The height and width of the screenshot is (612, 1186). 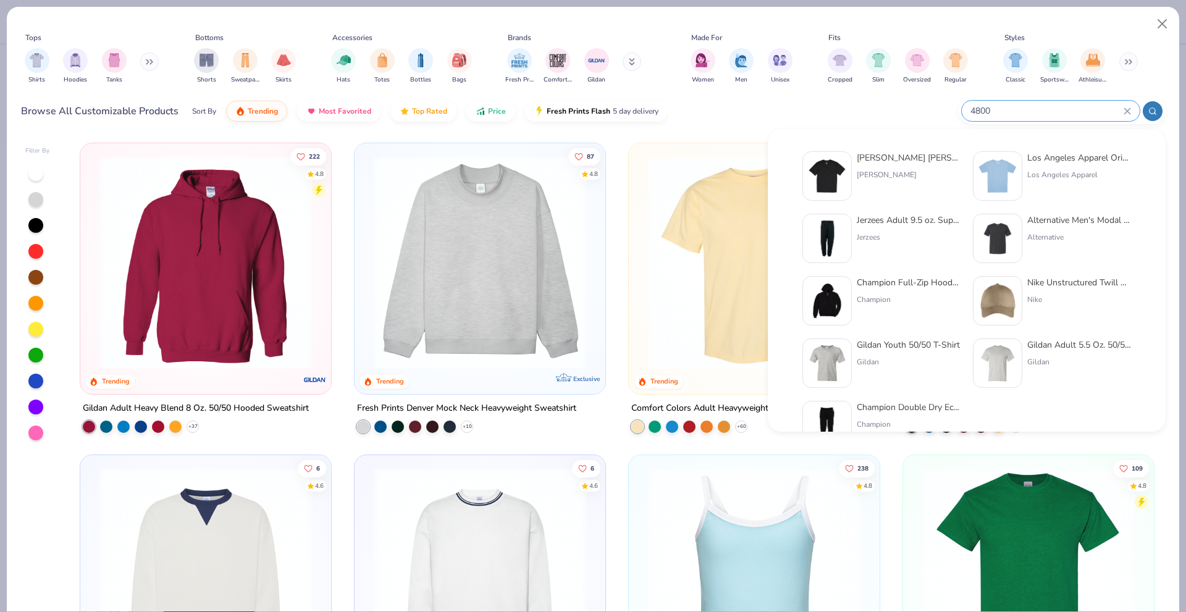 I want to click on img: Tanks Image, so click(x=114, y=60).